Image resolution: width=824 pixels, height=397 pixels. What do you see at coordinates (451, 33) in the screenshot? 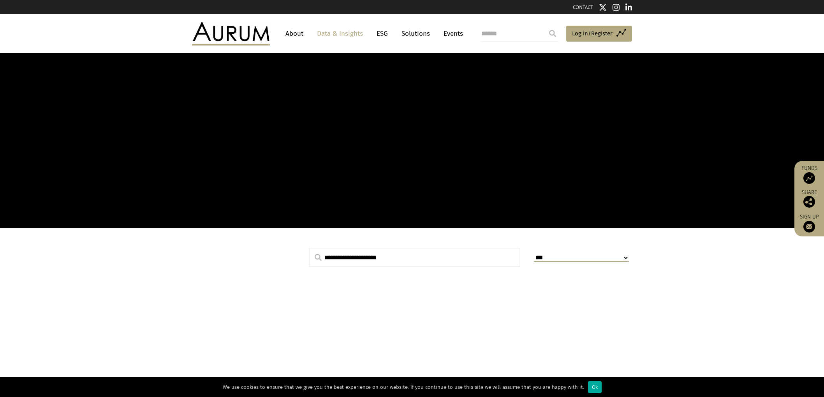
I see `a: Events` at bounding box center [451, 33].